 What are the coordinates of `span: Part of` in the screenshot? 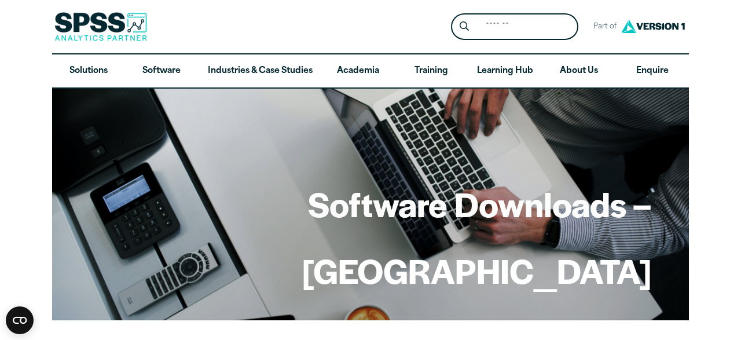 It's located at (602, 27).